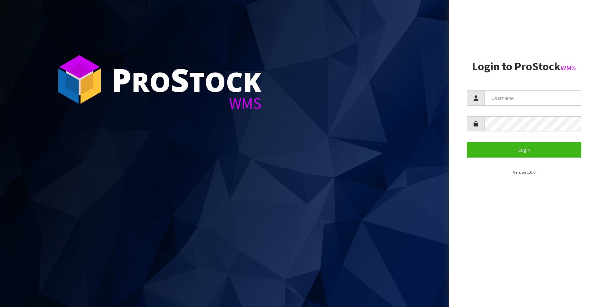 This screenshot has height=307, width=599. Describe the element at coordinates (524, 150) in the screenshot. I see `button: Login` at that location.